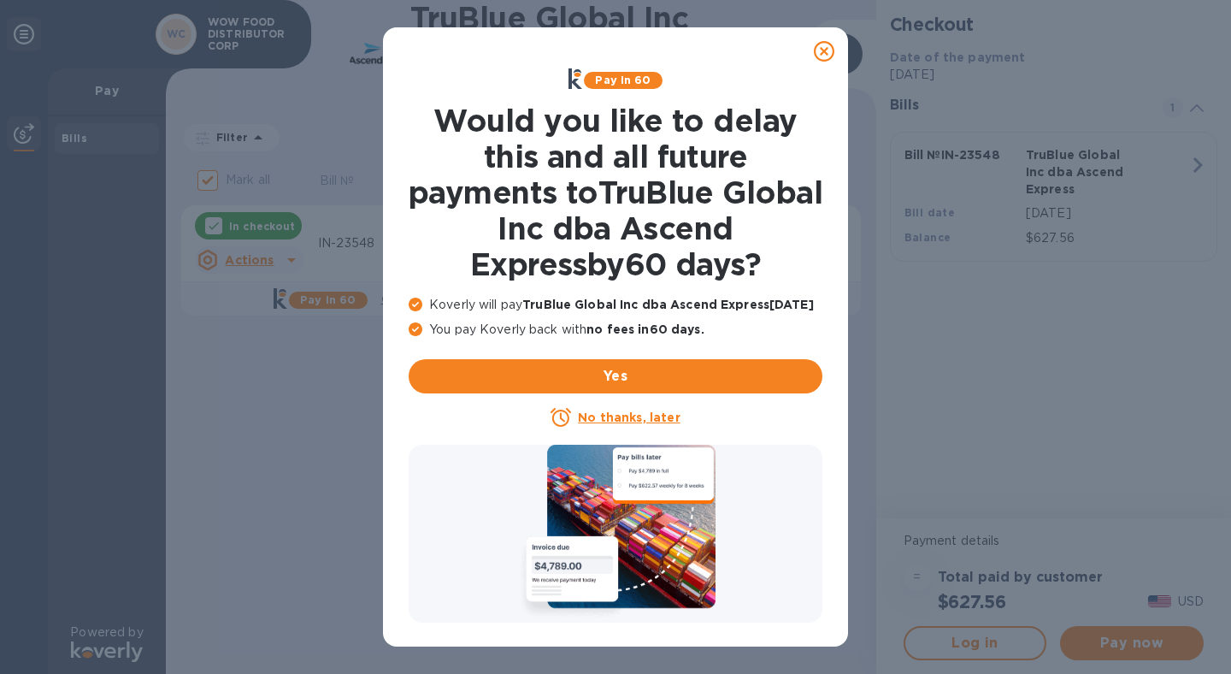  I want to click on b: no fees in 60 days ., so click(645, 329).